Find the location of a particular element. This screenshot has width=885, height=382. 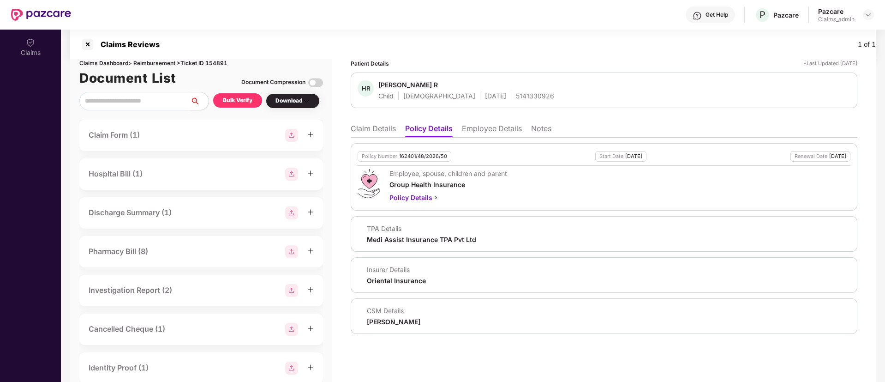

div: HR is located at coordinates (366, 88).